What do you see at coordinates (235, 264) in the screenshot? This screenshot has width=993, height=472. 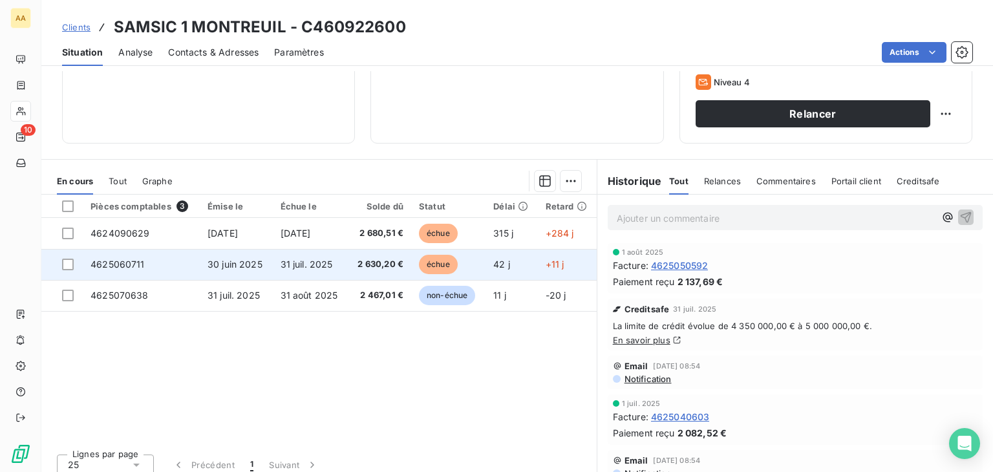 I see `span: 30 juin 2025` at bounding box center [235, 264].